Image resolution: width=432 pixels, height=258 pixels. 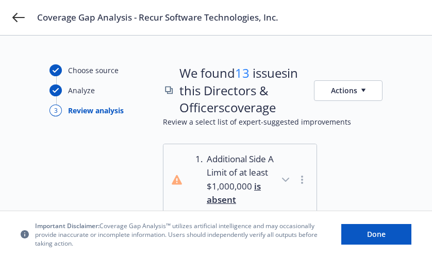 What do you see at coordinates (376, 235) in the screenshot?
I see `button: Done` at bounding box center [376, 235].